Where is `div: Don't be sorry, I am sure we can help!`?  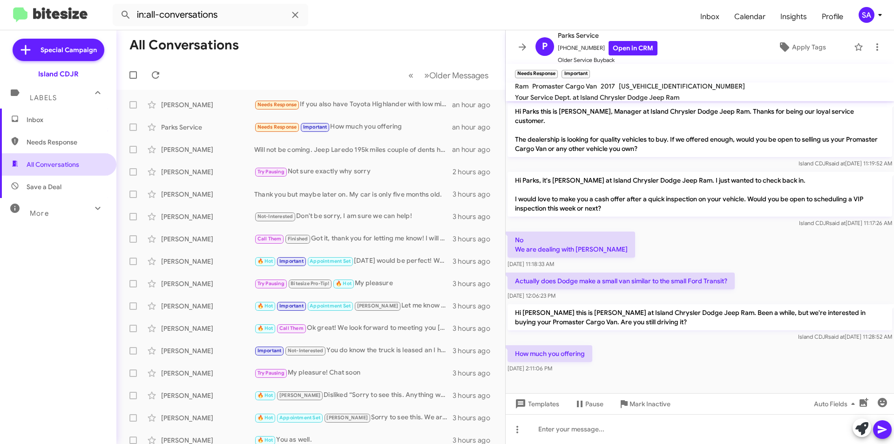 div: Don't be sorry, I am sure we can help! is located at coordinates (353, 216).